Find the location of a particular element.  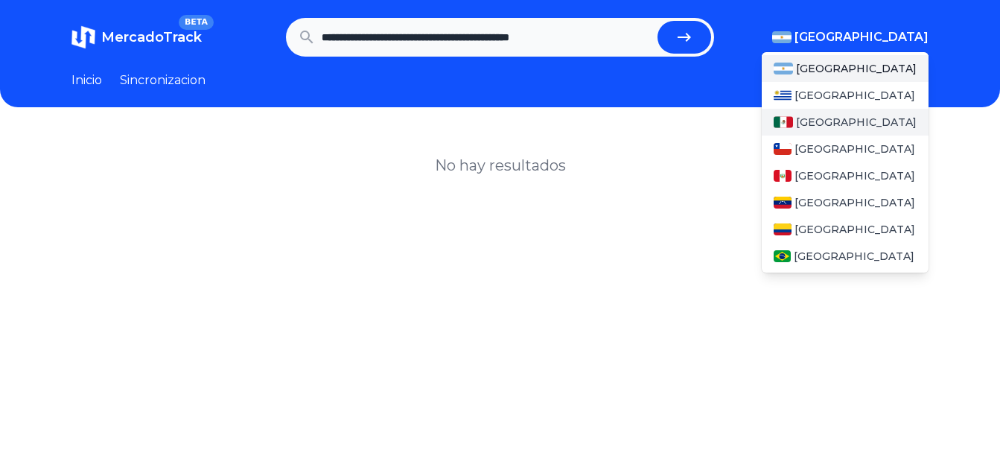

img: Uruguay is located at coordinates (783, 95).